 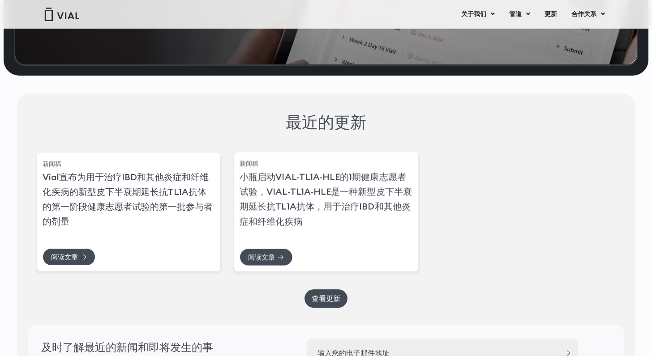 I want to click on a: 合作关系菜单切换, so click(x=588, y=14).